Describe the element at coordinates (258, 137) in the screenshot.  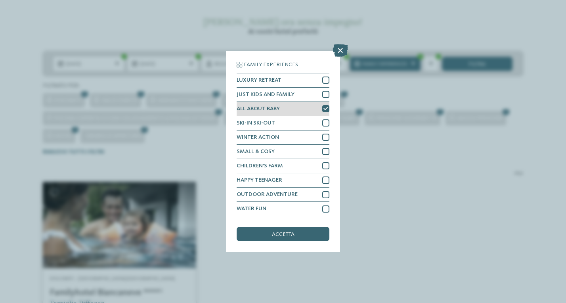
I see `span: WINTER ACTION` at that location.